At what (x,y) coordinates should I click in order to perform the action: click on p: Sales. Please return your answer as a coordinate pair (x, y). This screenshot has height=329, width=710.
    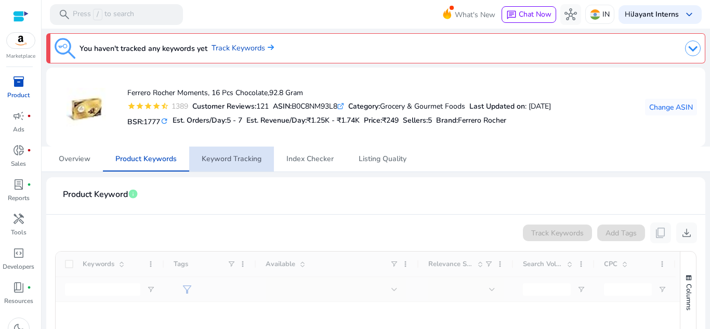
    Looking at the image, I should click on (18, 164).